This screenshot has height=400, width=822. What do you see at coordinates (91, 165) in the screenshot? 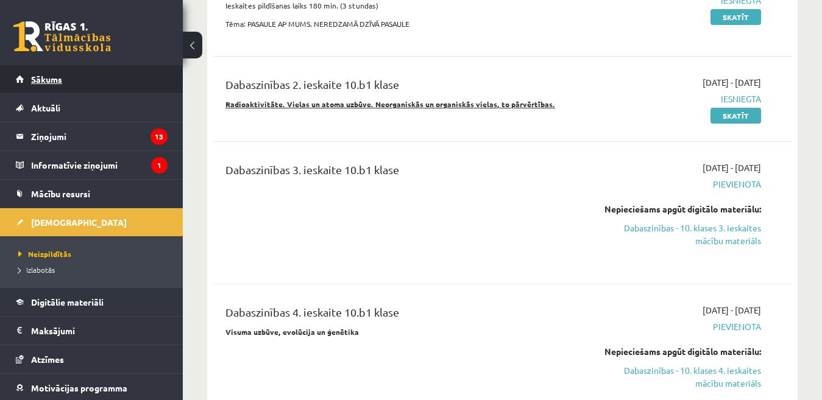
I see `a: Informatīvie ziņojumi1` at bounding box center [91, 165].